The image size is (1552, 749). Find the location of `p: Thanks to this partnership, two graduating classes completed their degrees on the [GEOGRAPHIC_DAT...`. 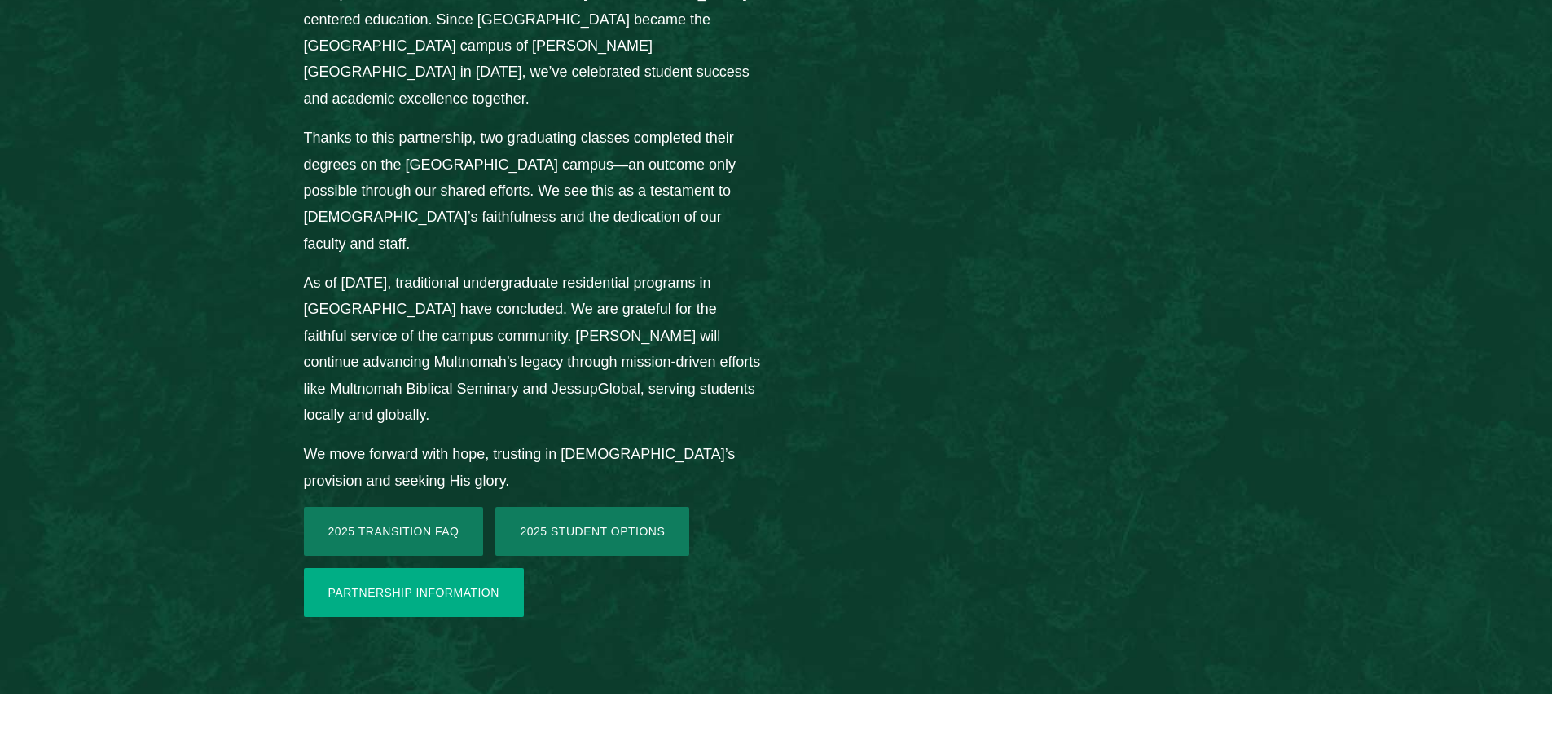

p: Thanks to this partnership, two graduating classes completed their degrees on the [GEOGRAPHIC_DAT... is located at coordinates (532, 191).